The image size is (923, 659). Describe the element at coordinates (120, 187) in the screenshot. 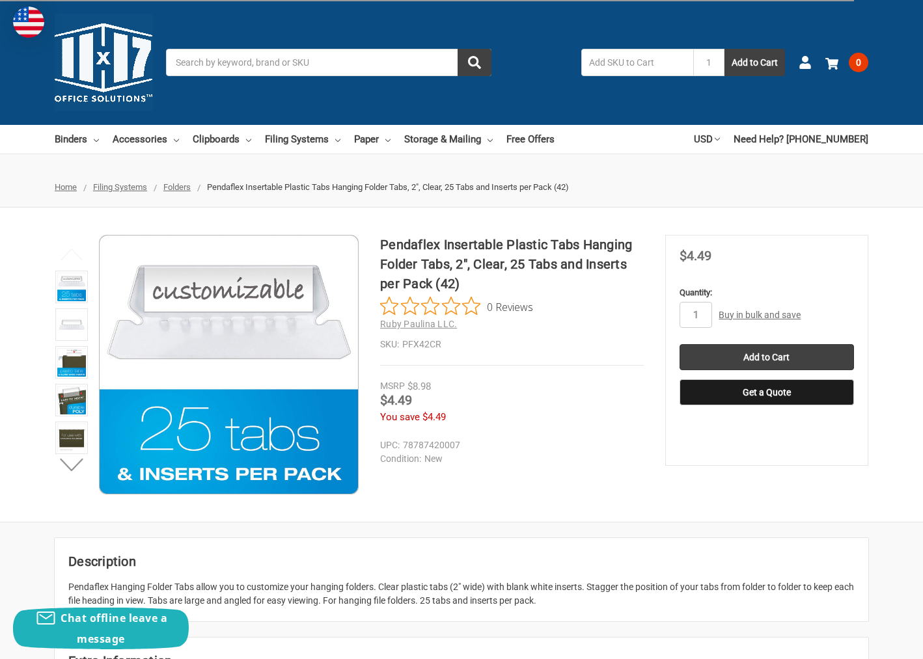

I see `span: Filing Systems` at that location.